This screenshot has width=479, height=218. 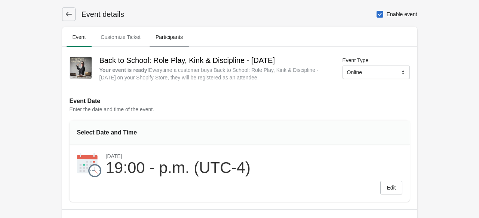 What do you see at coordinates (391, 187) in the screenshot?
I see `button: Edit` at bounding box center [391, 187].